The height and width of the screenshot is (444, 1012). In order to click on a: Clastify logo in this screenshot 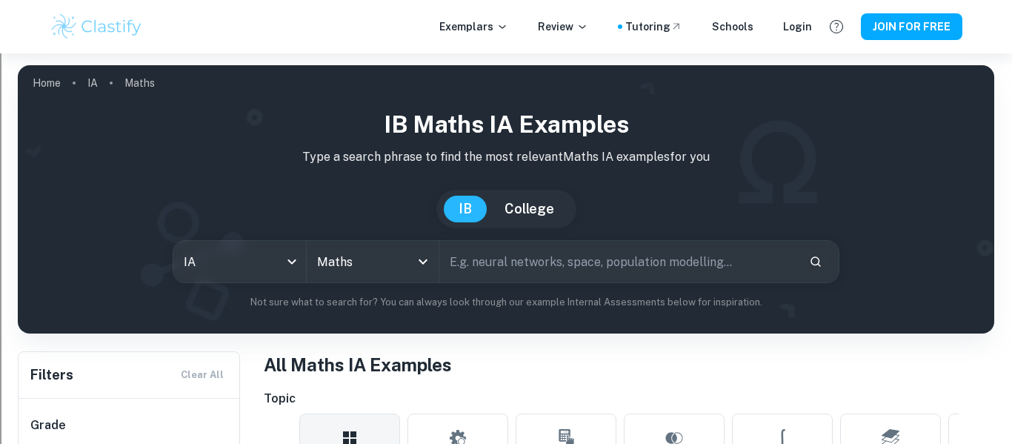, I will do `click(96, 27)`.